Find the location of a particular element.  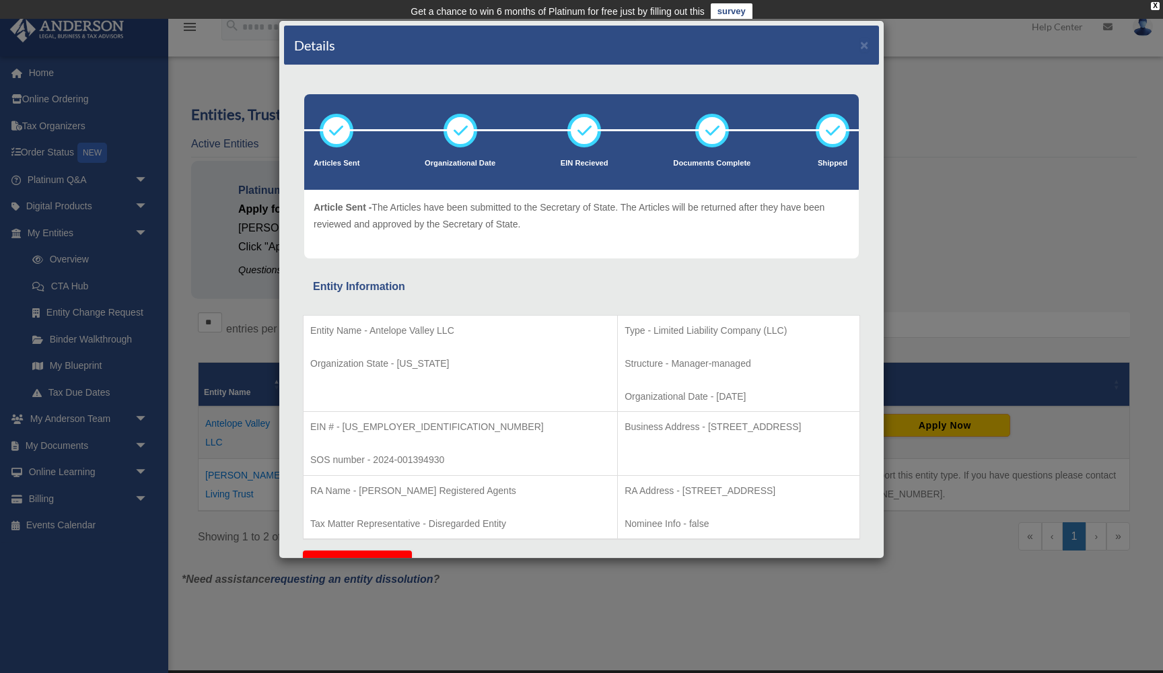

p: Nominee Info - false is located at coordinates (738, 524).